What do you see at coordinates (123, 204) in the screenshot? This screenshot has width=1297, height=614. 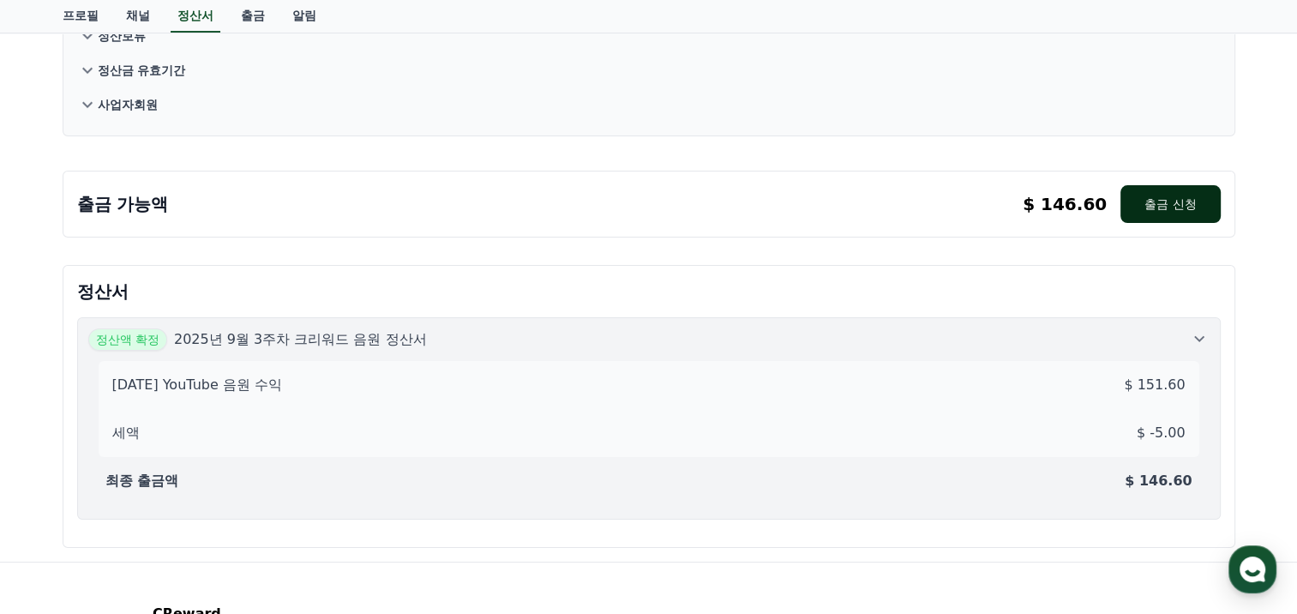 I see `p: 출금 가능액` at bounding box center [123, 204].